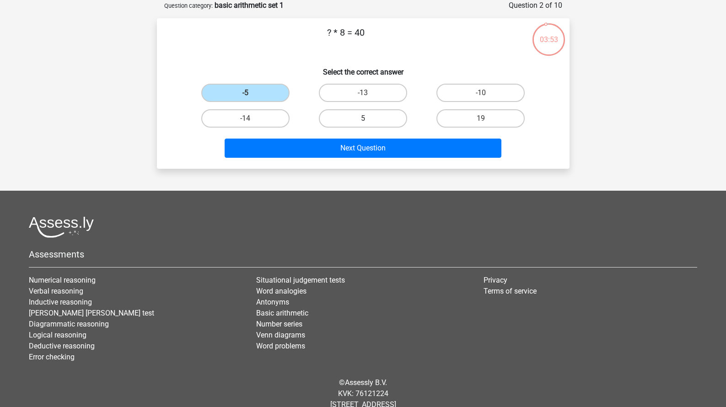  What do you see at coordinates (188, 5) in the screenshot?
I see `small: Question category:` at bounding box center [188, 5].